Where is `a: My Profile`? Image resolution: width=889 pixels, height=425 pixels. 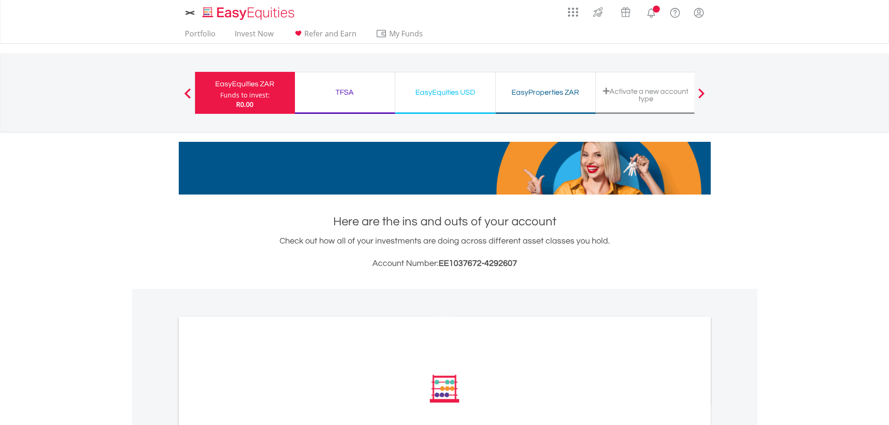
a: My Profile is located at coordinates (699, 13).